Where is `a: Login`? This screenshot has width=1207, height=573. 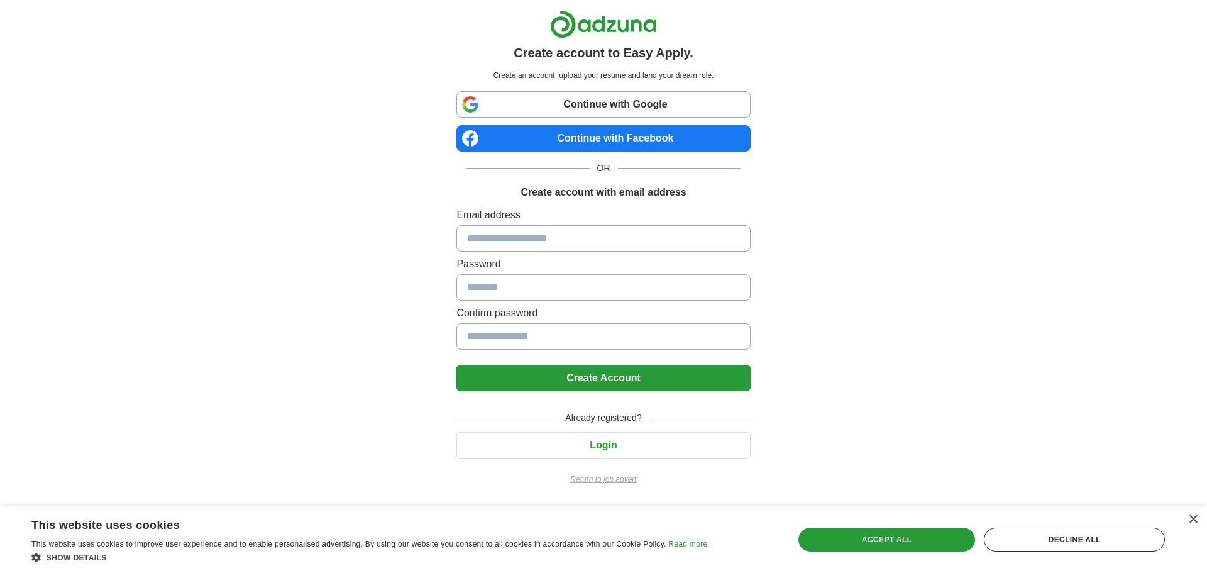 a: Login is located at coordinates (603, 445).